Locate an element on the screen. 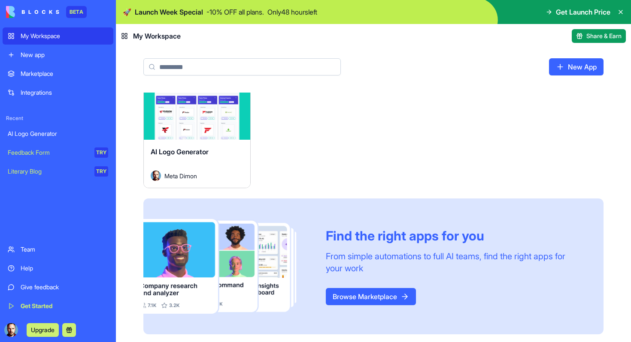 This screenshot has height=342, width=631. p: Only 48 hours left is located at coordinates (292, 12).